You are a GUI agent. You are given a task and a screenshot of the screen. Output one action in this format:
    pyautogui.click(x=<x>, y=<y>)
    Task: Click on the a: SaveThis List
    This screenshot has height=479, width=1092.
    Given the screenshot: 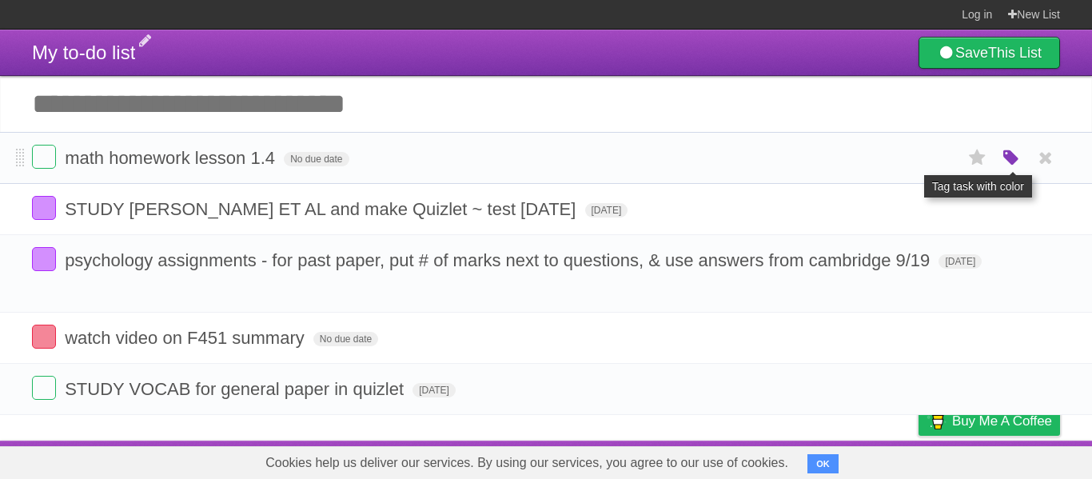 What is the action you would take?
    pyautogui.click(x=989, y=53)
    